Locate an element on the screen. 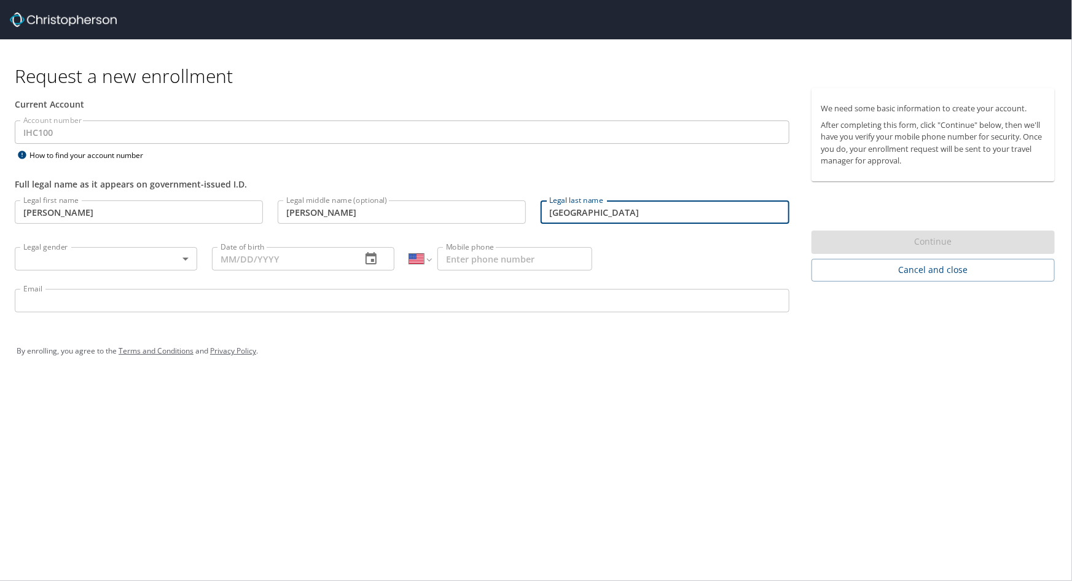 The height and width of the screenshot is (581, 1072). input: MM/DD/YYYY is located at coordinates (281, 259).